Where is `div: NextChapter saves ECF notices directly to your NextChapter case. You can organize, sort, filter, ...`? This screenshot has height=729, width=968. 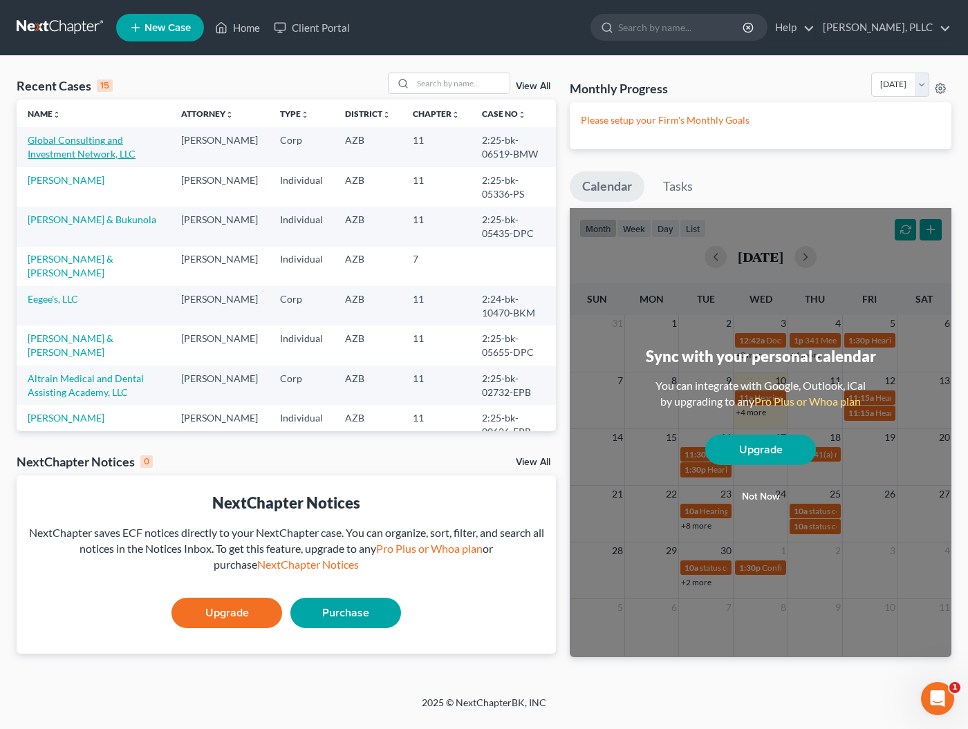 div: NextChapter saves ECF notices directly to your NextChapter case. You can organize, sort, filter, ... is located at coordinates (286, 549).